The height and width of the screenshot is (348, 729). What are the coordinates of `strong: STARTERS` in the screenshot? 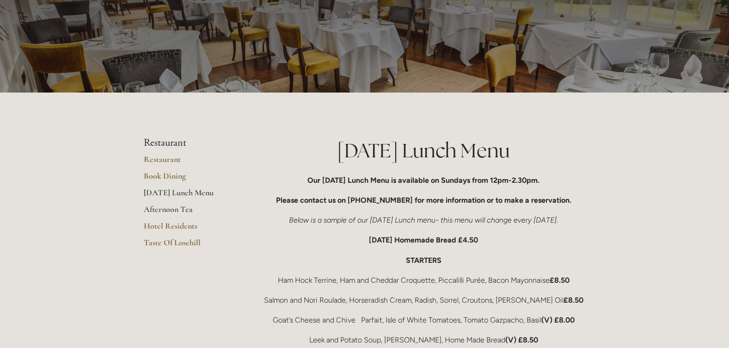 It's located at (424, 260).